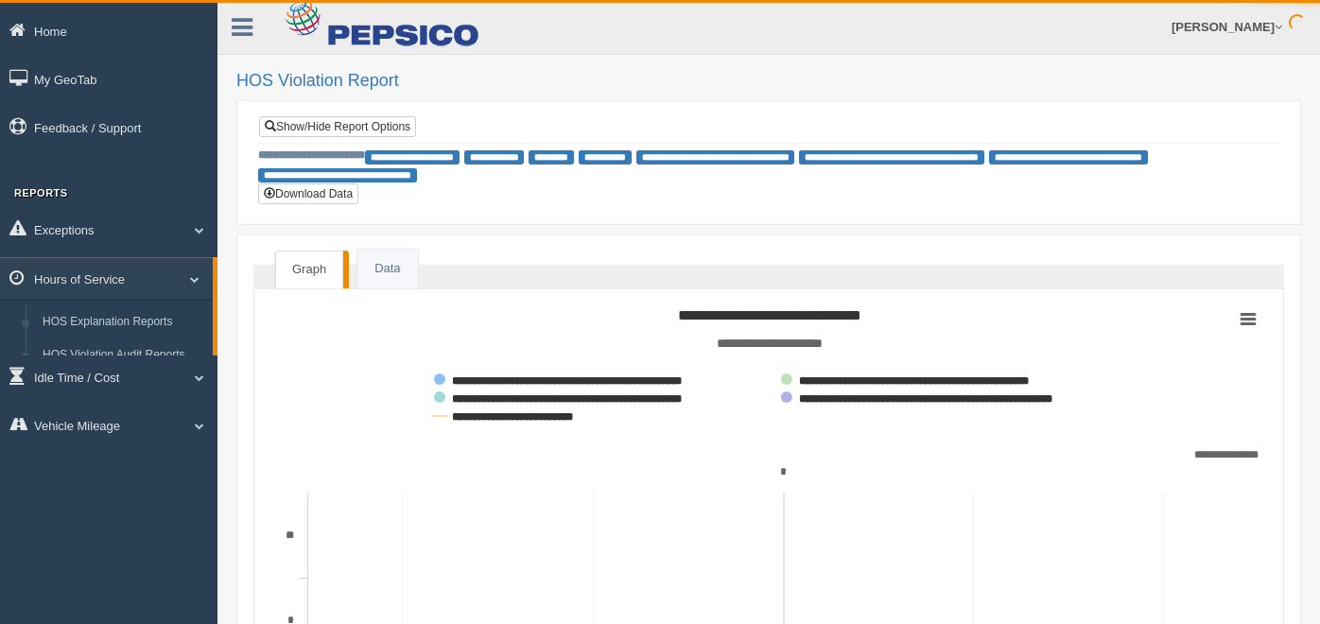 The image size is (1320, 624). Describe the element at coordinates (309, 270) in the screenshot. I see `a: Graph` at that location.